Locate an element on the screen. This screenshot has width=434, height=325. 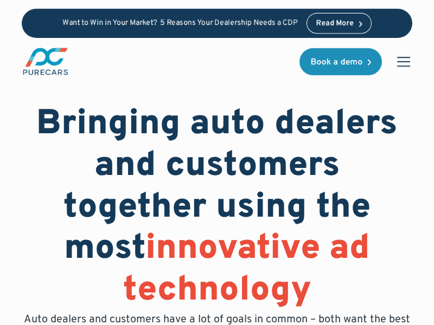
span: innovative ad technology is located at coordinates (247, 270).